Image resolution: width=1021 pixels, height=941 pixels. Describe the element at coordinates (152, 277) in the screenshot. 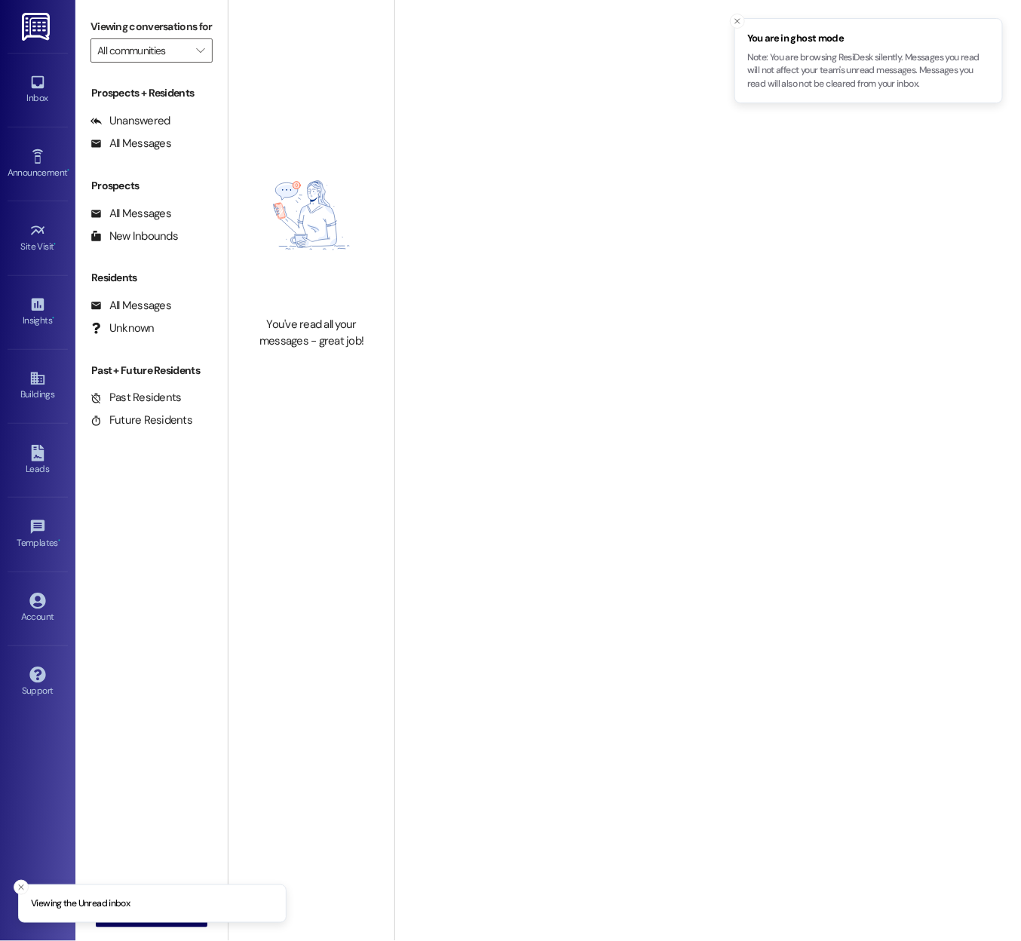

I see `div: Residents` at that location.